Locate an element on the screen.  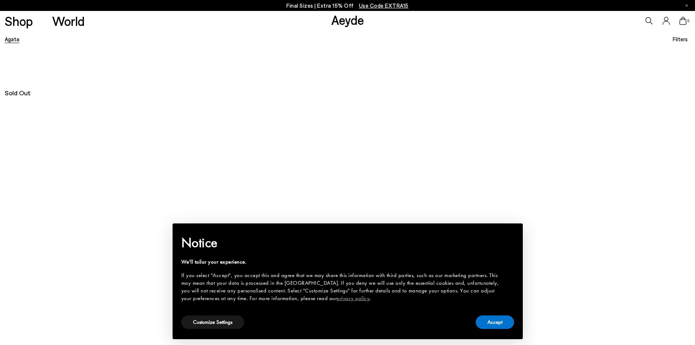
span: 0 is located at coordinates (688, 21).